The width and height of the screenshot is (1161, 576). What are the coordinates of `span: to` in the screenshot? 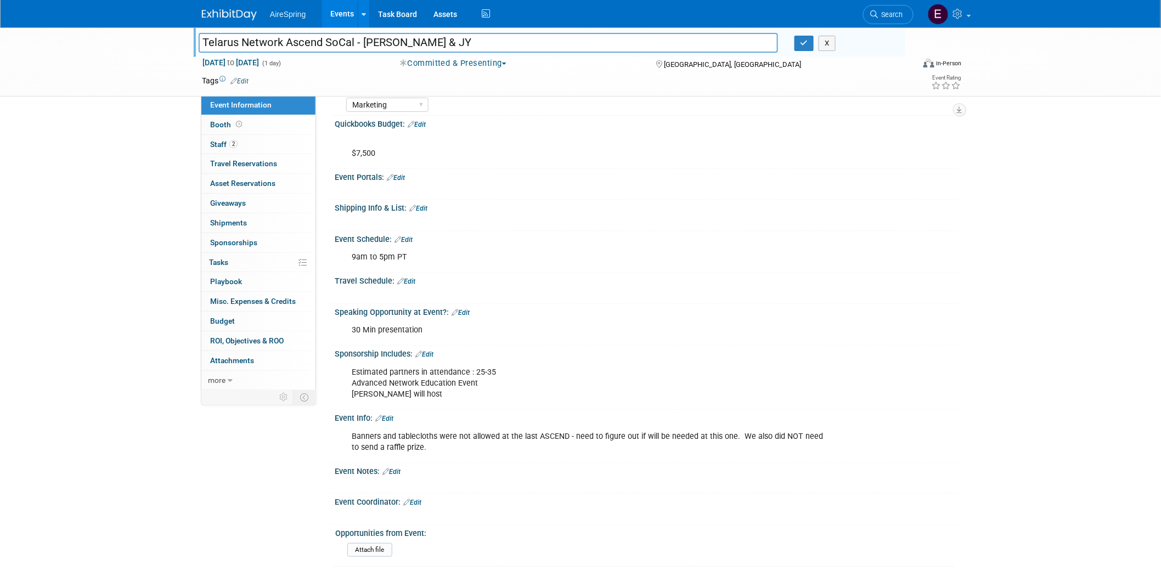 It's located at (230, 63).